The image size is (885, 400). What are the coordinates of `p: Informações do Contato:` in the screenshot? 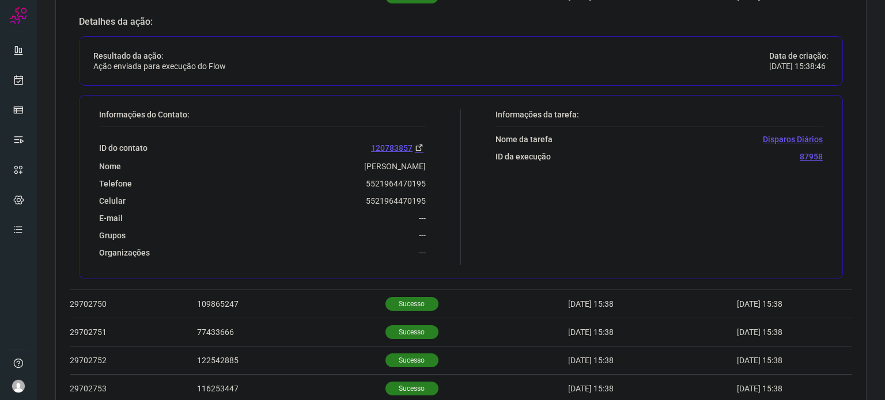 It's located at (262, 115).